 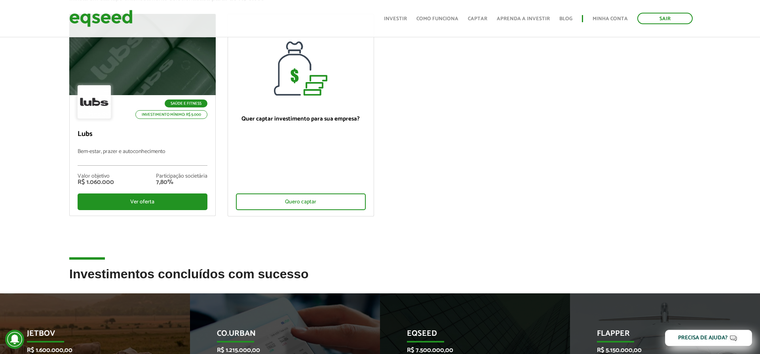 I want to click on a: Minha conta, so click(x=610, y=19).